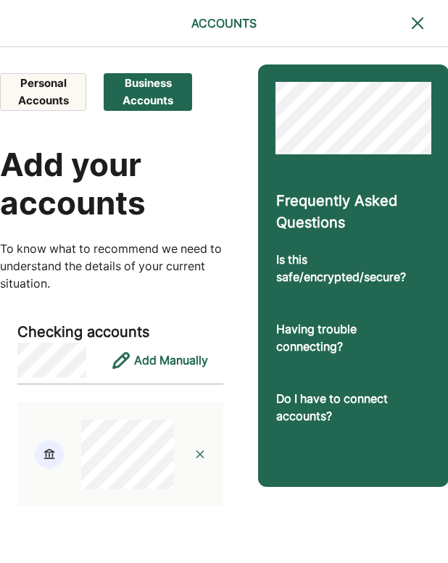 This screenshot has height=563, width=448. I want to click on button: Business Accounts, so click(148, 92).